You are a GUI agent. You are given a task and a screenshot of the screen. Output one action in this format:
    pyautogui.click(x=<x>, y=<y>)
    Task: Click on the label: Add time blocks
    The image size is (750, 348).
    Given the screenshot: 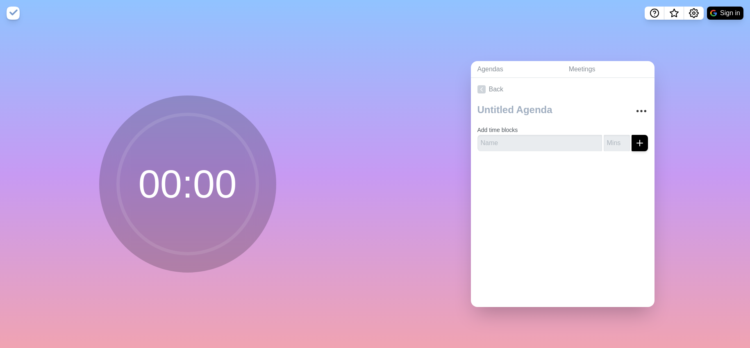 What is the action you would take?
    pyautogui.click(x=498, y=130)
    